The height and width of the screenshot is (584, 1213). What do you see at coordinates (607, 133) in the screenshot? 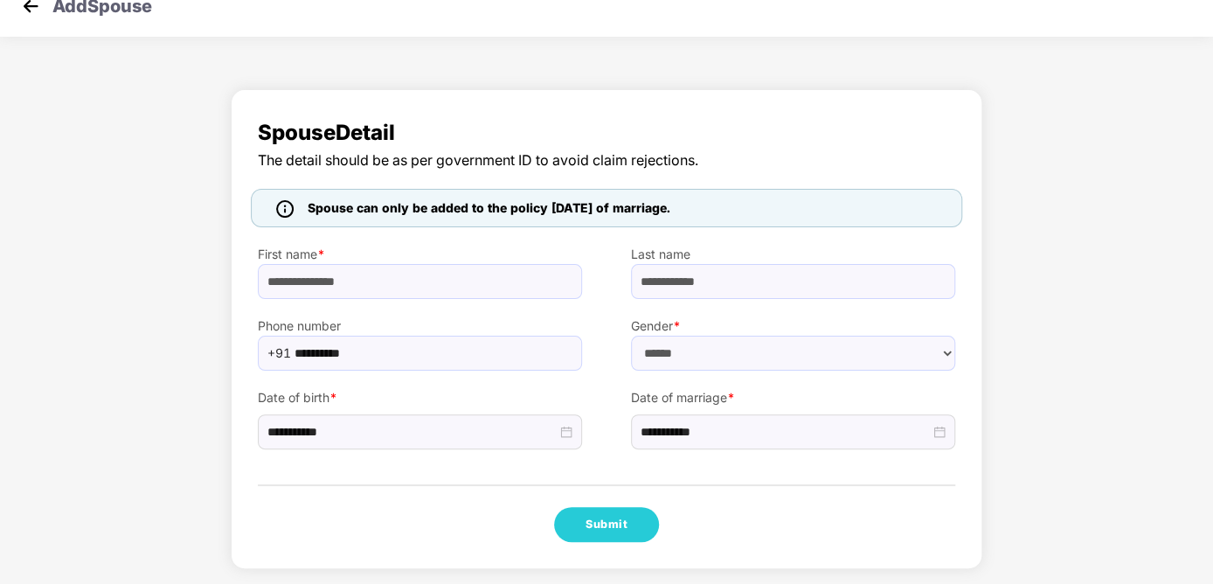
I see `span: Spouse Detail` at bounding box center [607, 133].